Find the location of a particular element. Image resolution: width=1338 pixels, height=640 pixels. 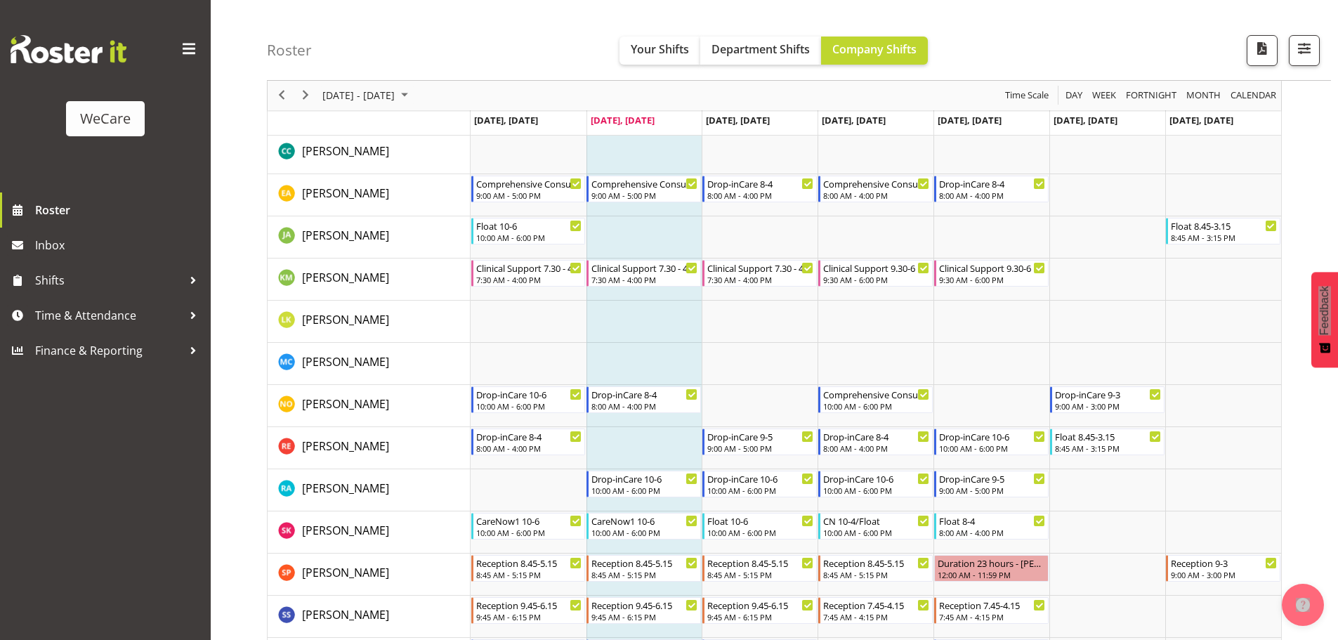

div: Reception 7.45-4.15 is located at coordinates (876, 605).